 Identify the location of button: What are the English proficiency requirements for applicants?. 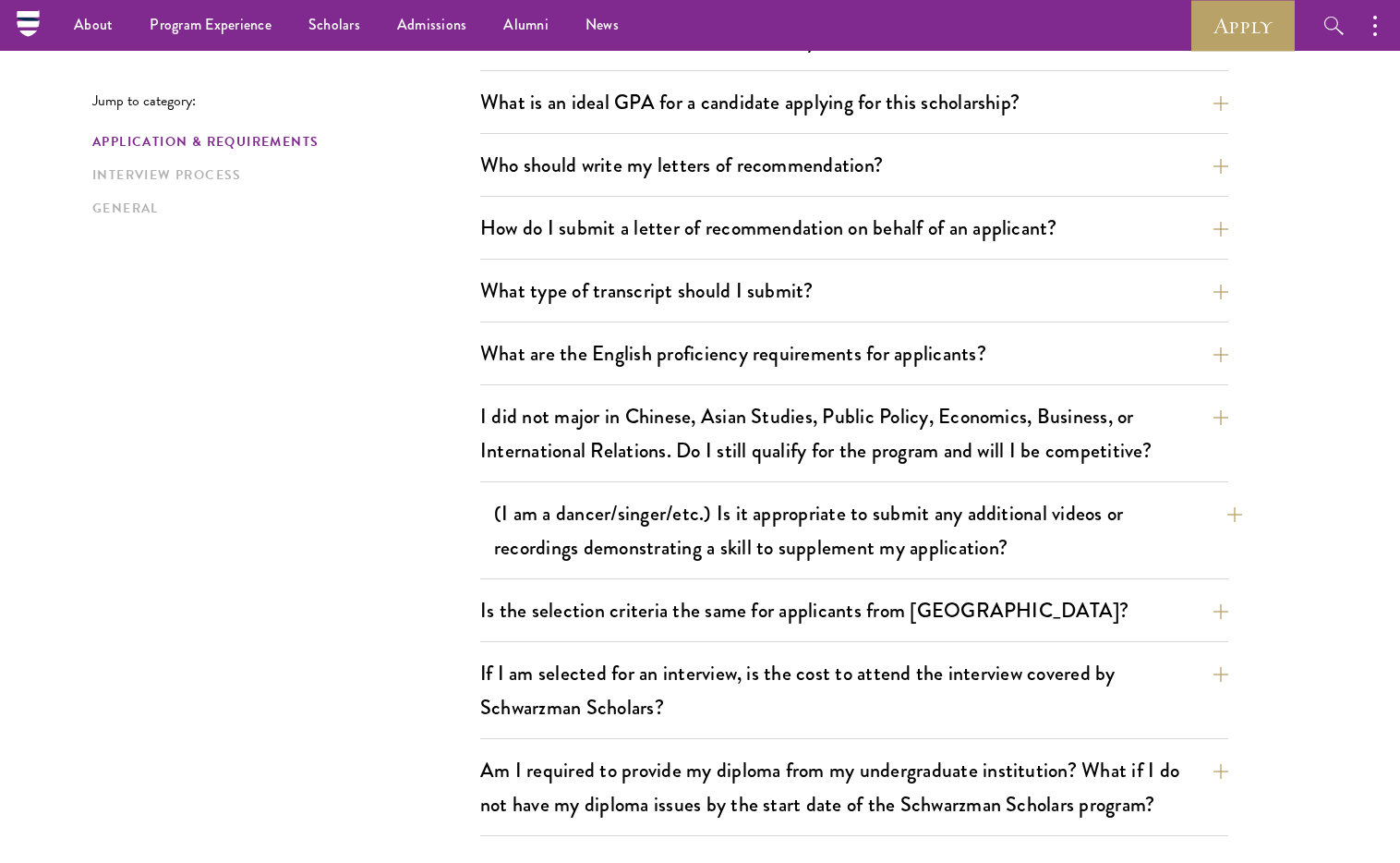
(854, 353).